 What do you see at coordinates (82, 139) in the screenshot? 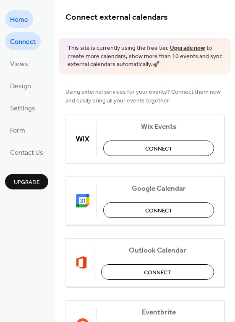
I see `img: wix` at bounding box center [82, 139].